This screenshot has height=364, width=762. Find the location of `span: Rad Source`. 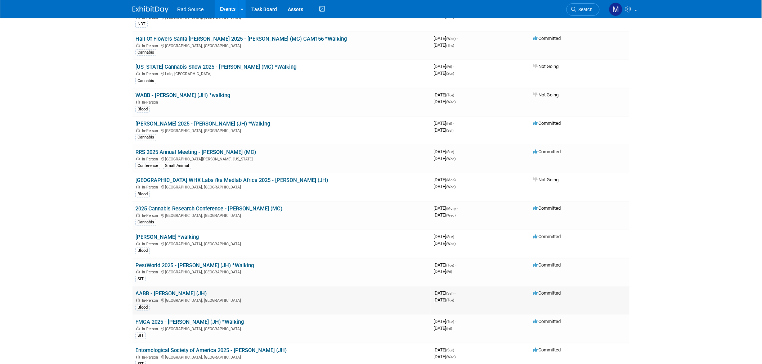

span: Rad Source is located at coordinates (190, 9).